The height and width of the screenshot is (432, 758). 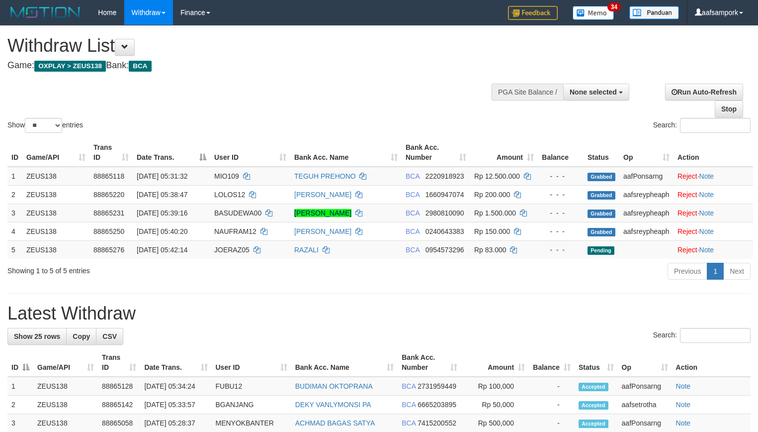 What do you see at coordinates (528, 92) in the screenshot?
I see `div: PGA Site Balance /` at bounding box center [528, 92].